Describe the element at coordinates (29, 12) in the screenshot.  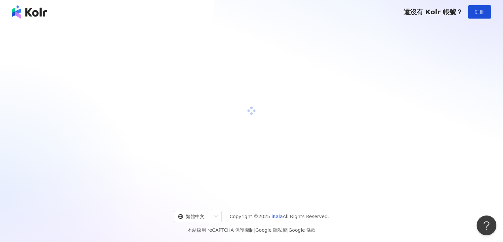
I see `img: logo` at that location.